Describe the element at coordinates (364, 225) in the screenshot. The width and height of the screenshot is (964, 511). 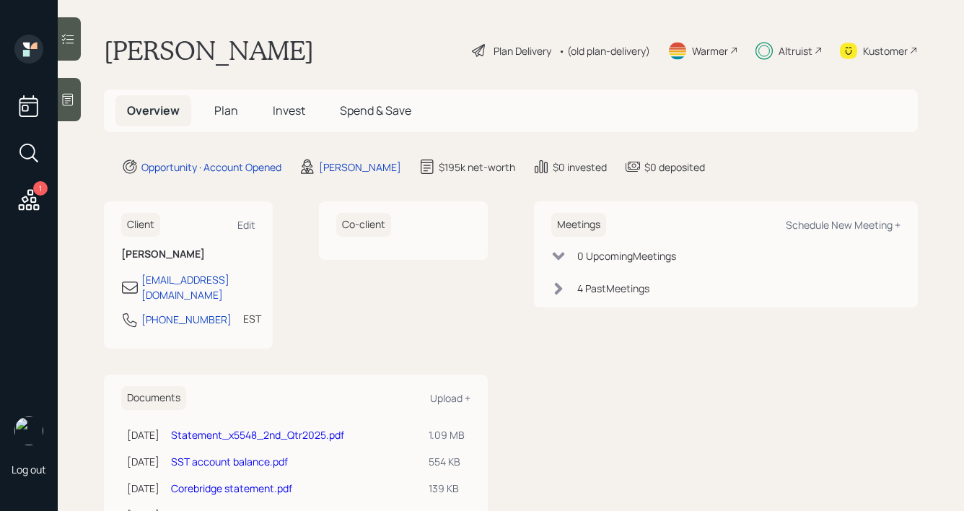
I see `h6: Co-client` at that location.